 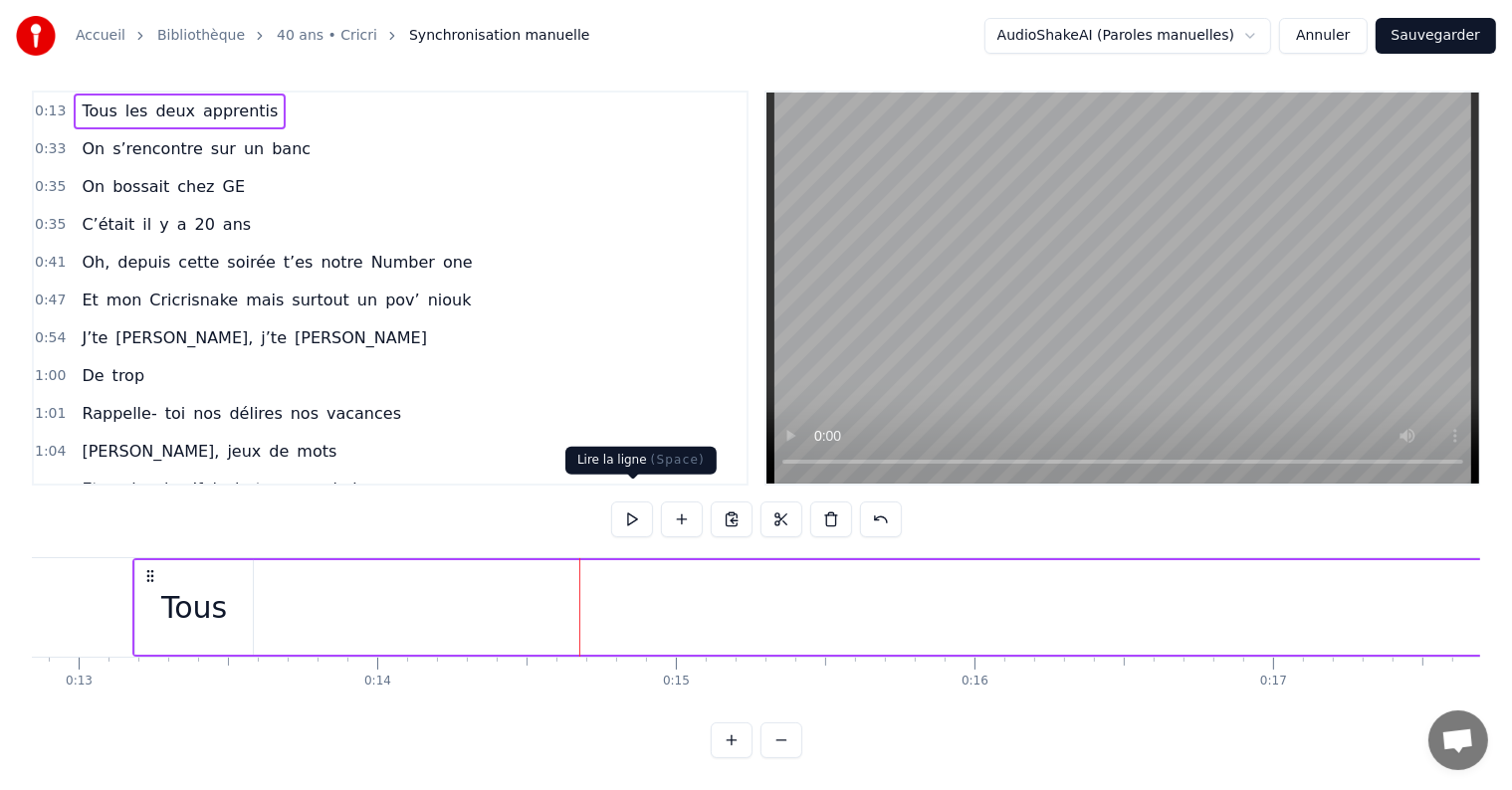 I want to click on span: Rappelle-, so click(x=119, y=413).